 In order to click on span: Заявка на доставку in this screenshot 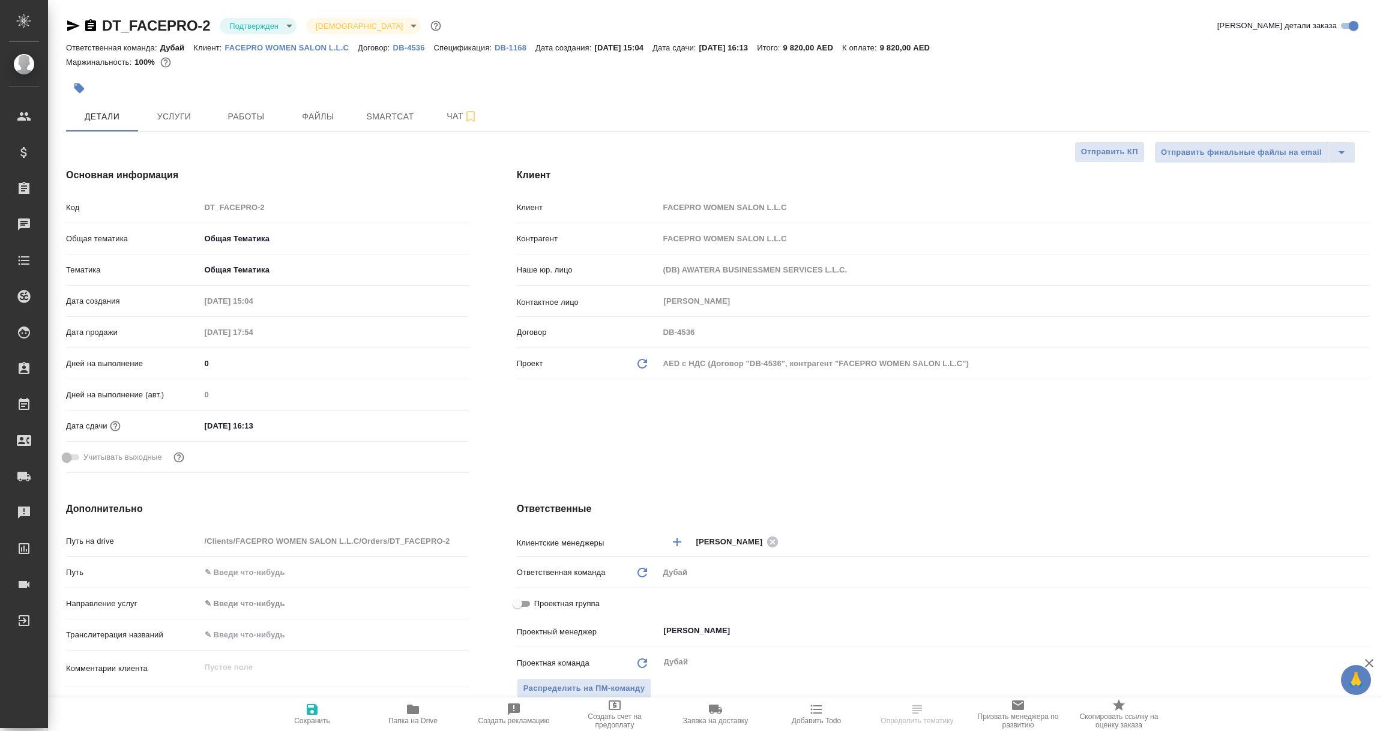, I will do `click(715, 721)`.